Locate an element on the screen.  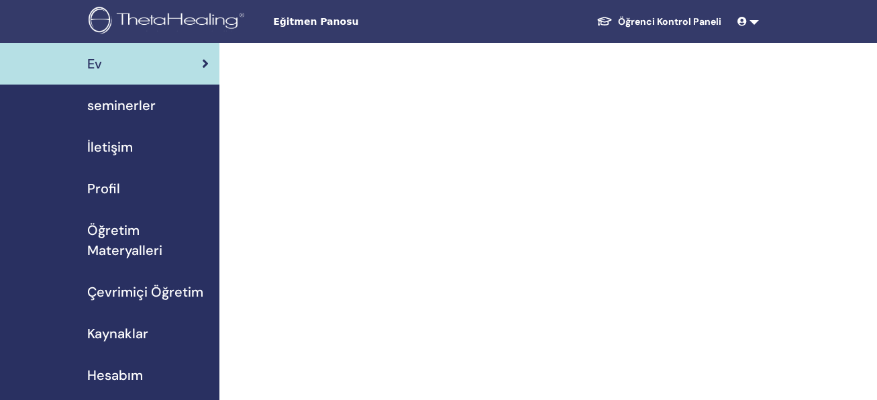
span: Profil is located at coordinates (103, 188).